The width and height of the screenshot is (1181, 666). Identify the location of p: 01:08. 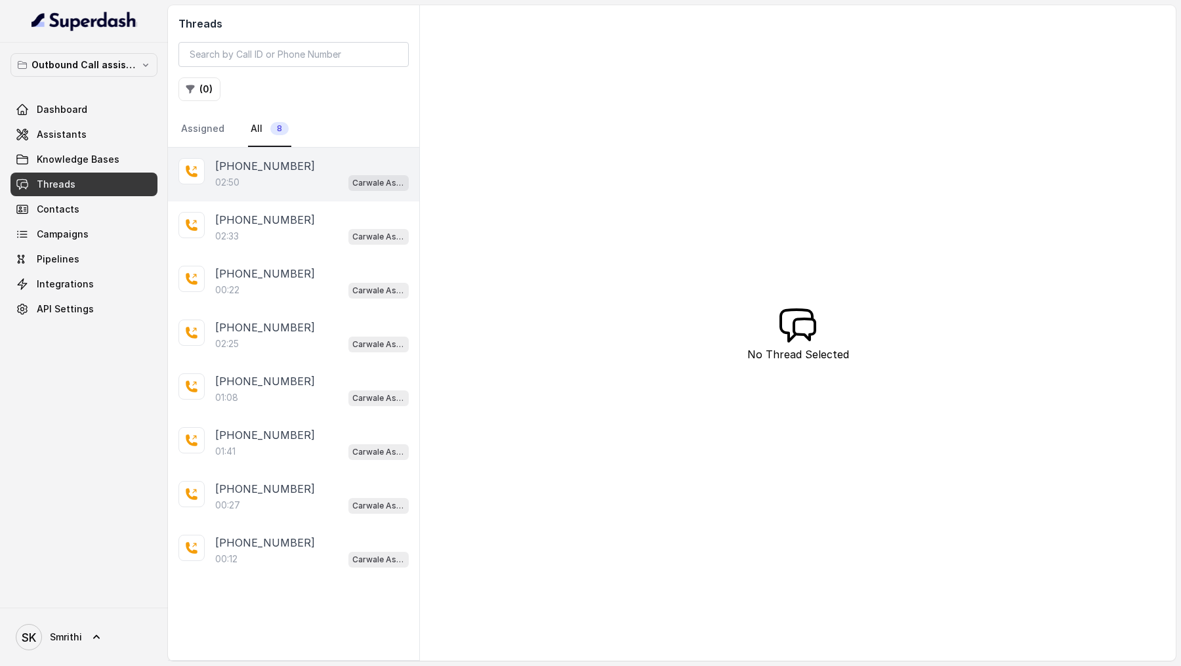
(226, 398).